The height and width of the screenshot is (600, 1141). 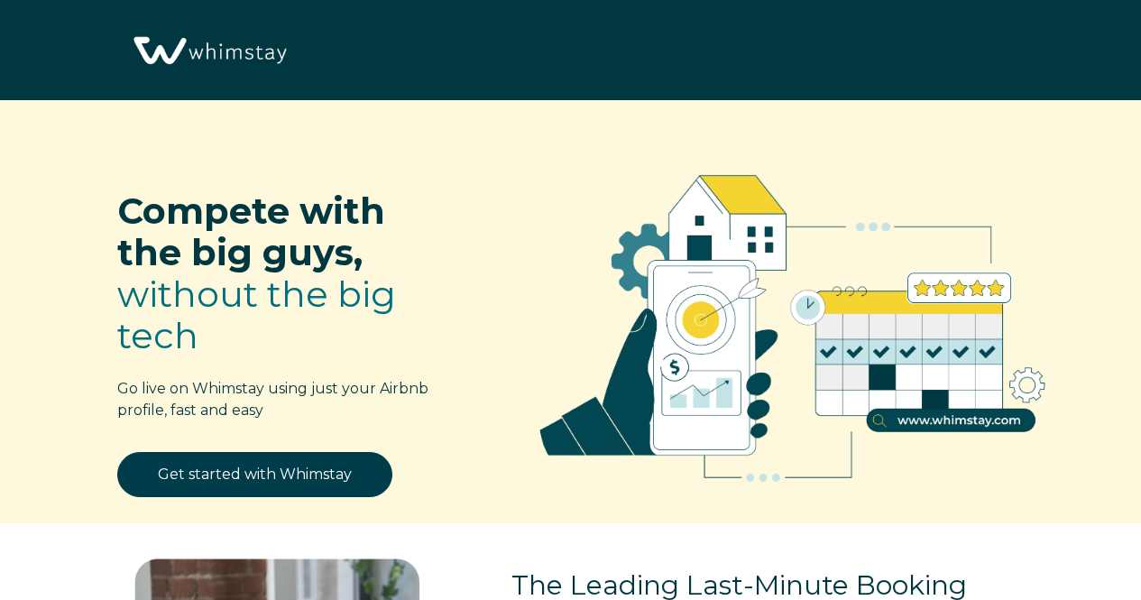 I want to click on img: Whimstay Logo-02 1, so click(x=208, y=51).